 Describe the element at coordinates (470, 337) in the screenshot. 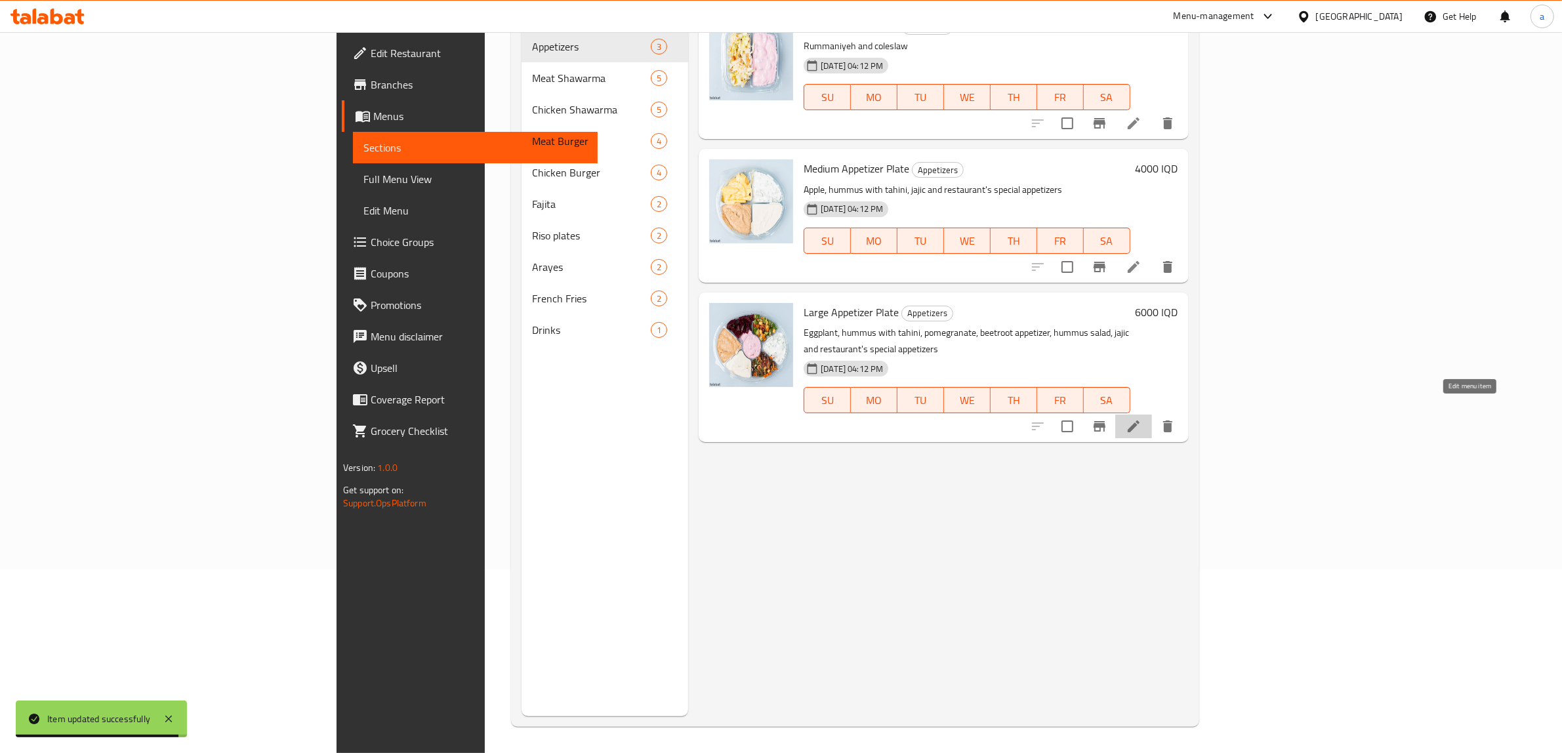

I see `a: Menu disclaimer` at that location.